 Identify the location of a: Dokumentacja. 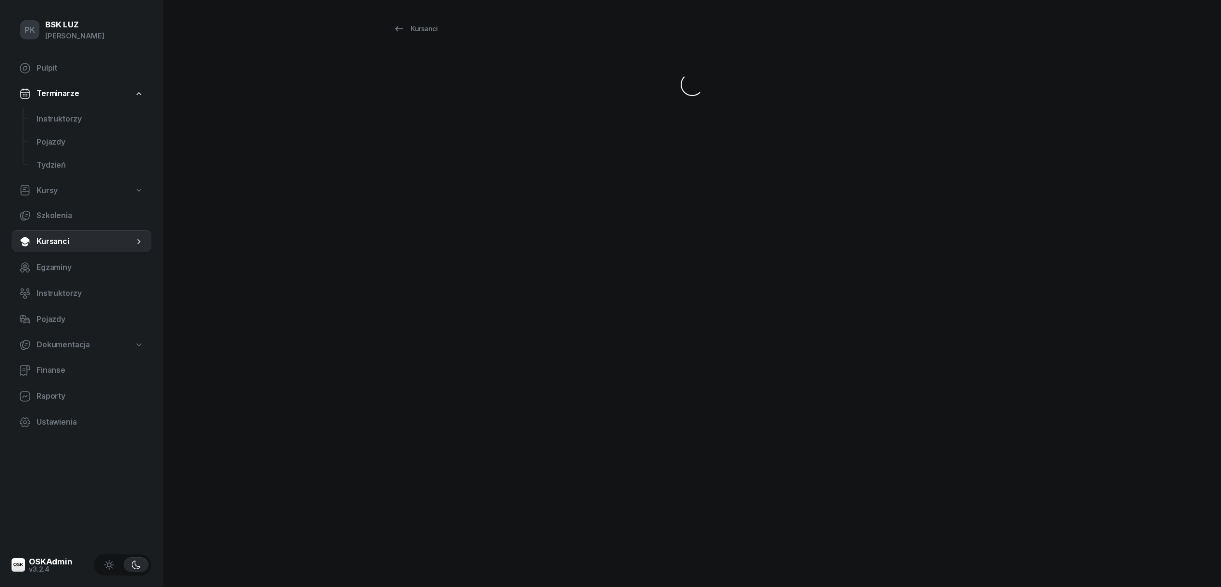
(81, 345).